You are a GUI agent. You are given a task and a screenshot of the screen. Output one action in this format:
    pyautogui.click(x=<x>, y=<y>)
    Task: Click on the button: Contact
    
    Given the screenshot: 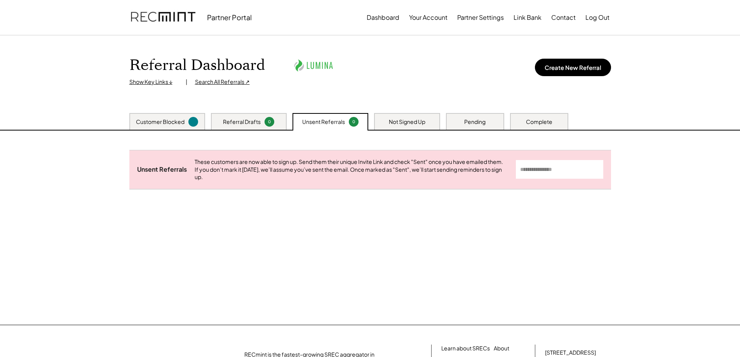 What is the action you would take?
    pyautogui.click(x=563, y=17)
    